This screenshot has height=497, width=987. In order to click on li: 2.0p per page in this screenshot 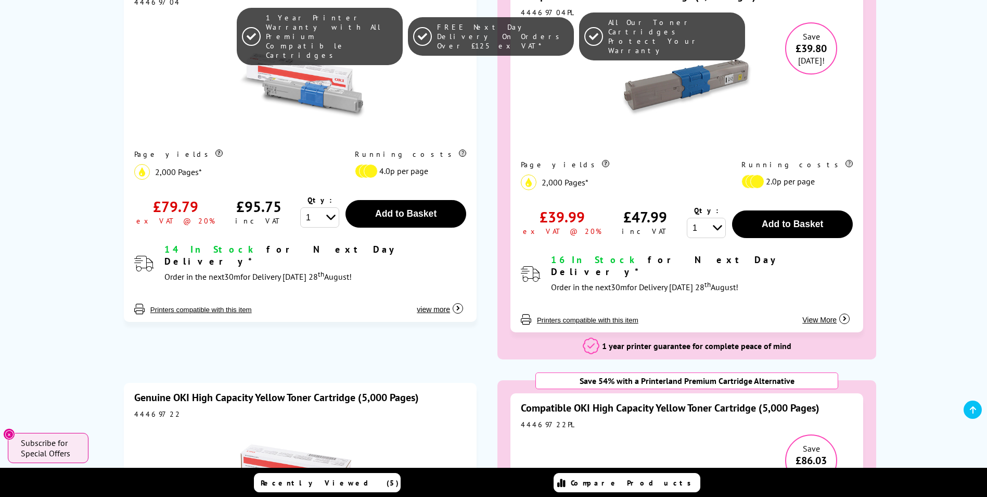, I will do `click(795, 181)`.